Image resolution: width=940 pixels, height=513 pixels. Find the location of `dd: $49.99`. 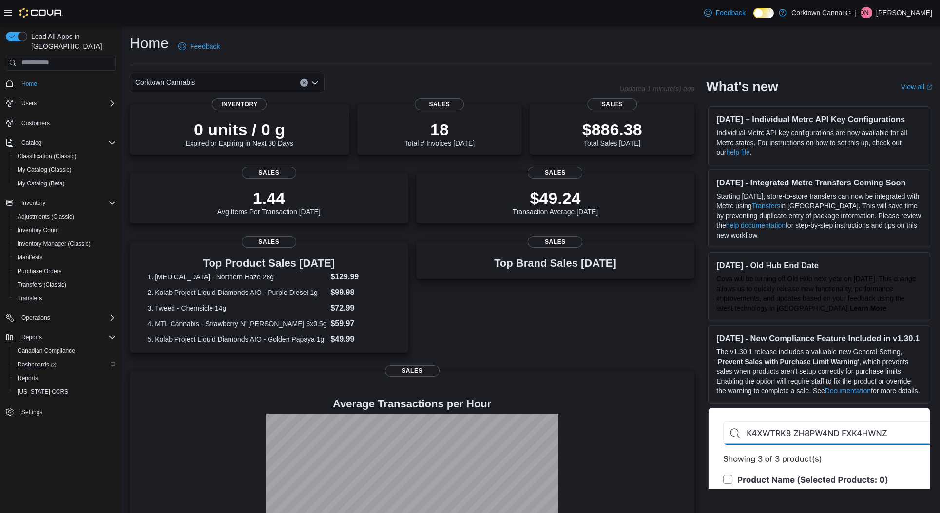

dd: $49.99 is located at coordinates (360, 340).